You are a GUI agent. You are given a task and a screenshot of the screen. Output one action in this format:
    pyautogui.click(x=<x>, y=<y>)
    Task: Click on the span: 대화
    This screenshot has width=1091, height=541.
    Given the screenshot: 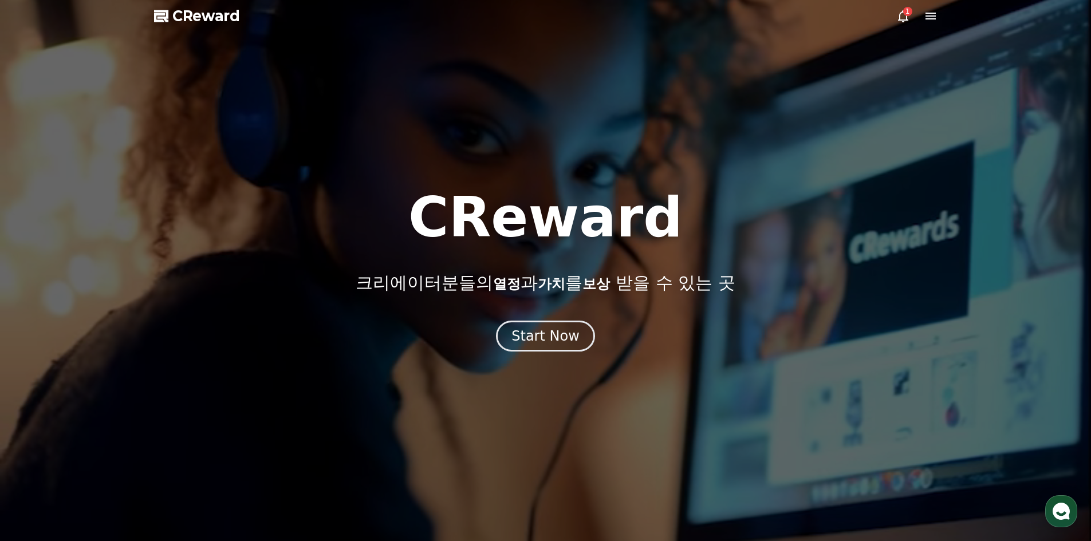 What is the action you would take?
    pyautogui.click(x=112, y=385)
    